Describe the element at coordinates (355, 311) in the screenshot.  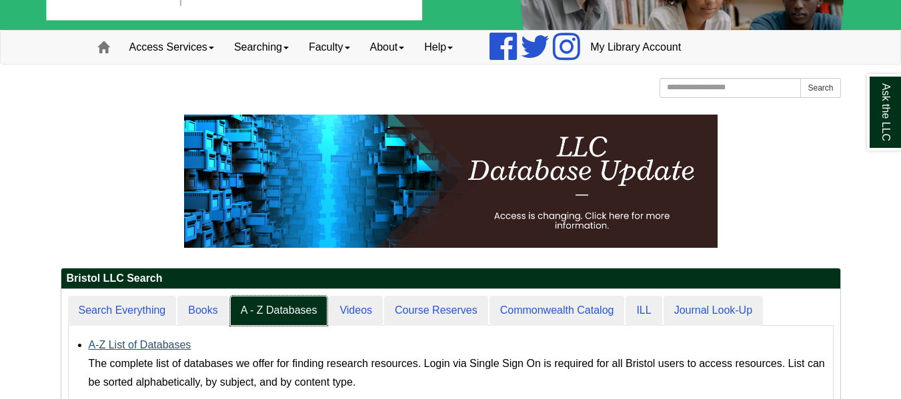
I see `a: Videos` at that location.